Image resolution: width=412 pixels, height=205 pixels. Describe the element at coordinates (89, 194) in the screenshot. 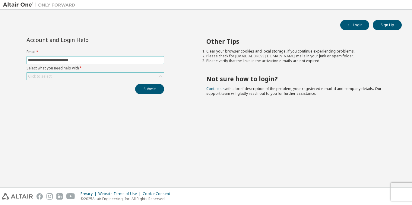

I see `div: Privacy` at that location.